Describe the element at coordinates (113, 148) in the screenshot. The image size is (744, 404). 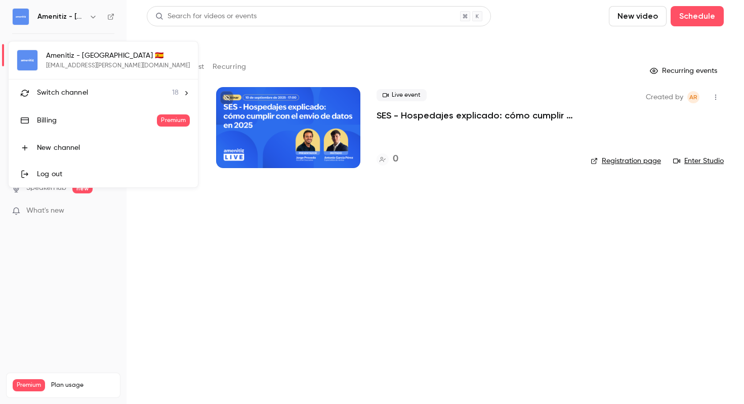
I see `div: New channel` at that location.